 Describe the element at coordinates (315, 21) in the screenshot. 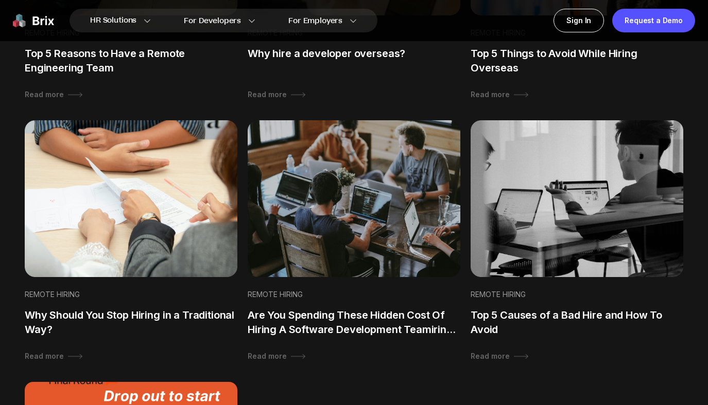

I see `span: For Employers` at that location.